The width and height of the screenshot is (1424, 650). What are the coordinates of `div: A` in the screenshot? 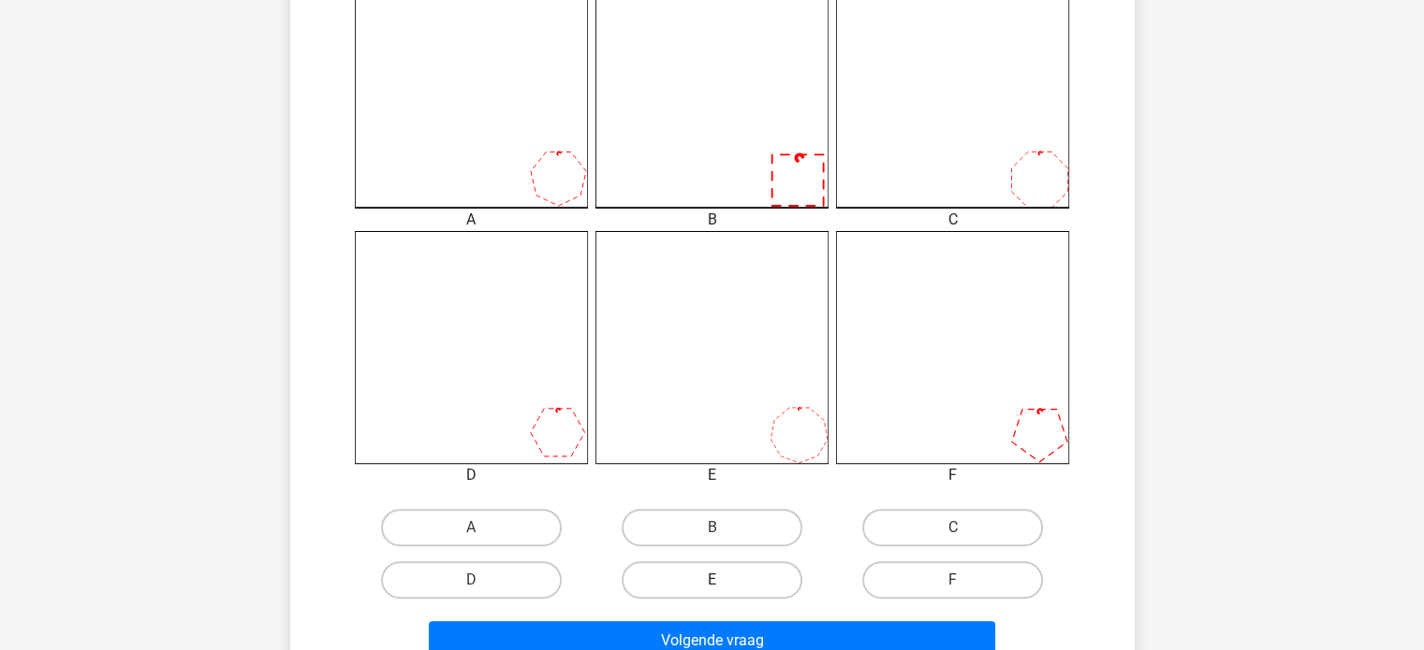 It's located at (471, 220).